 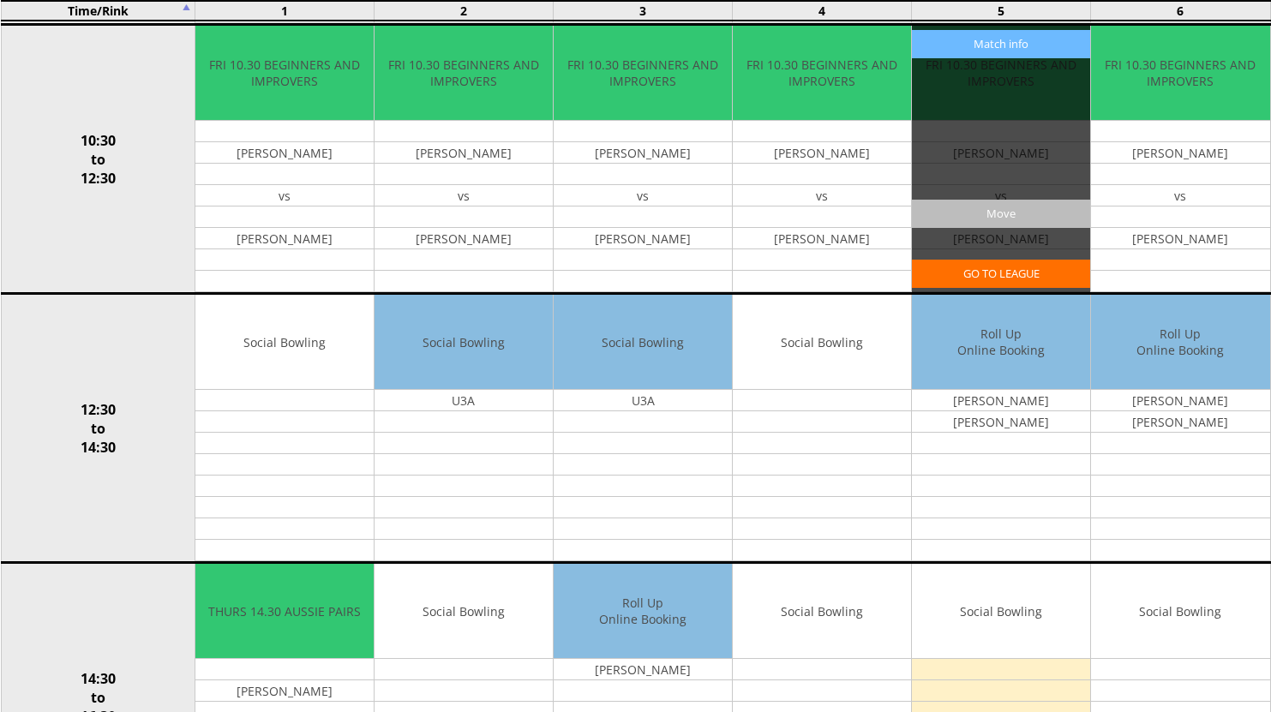 I want to click on td: 6, so click(x=1180, y=10).